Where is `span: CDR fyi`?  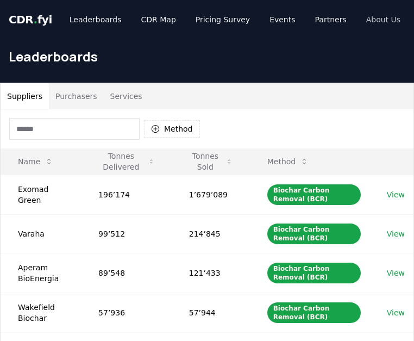 span: CDR fyi is located at coordinates (30, 20).